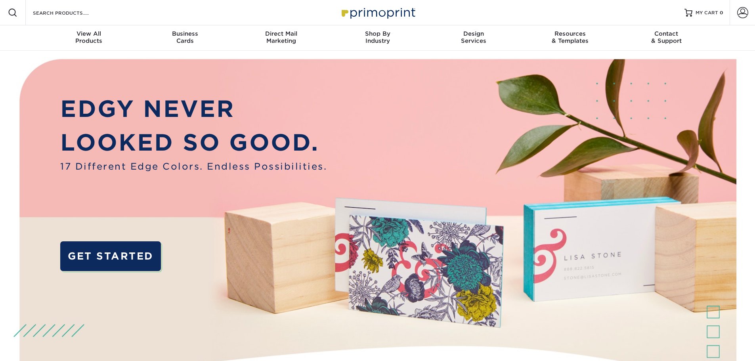 The width and height of the screenshot is (755, 361). What do you see at coordinates (89, 38) in the screenshot?
I see `a: View AllProducts` at bounding box center [89, 38].